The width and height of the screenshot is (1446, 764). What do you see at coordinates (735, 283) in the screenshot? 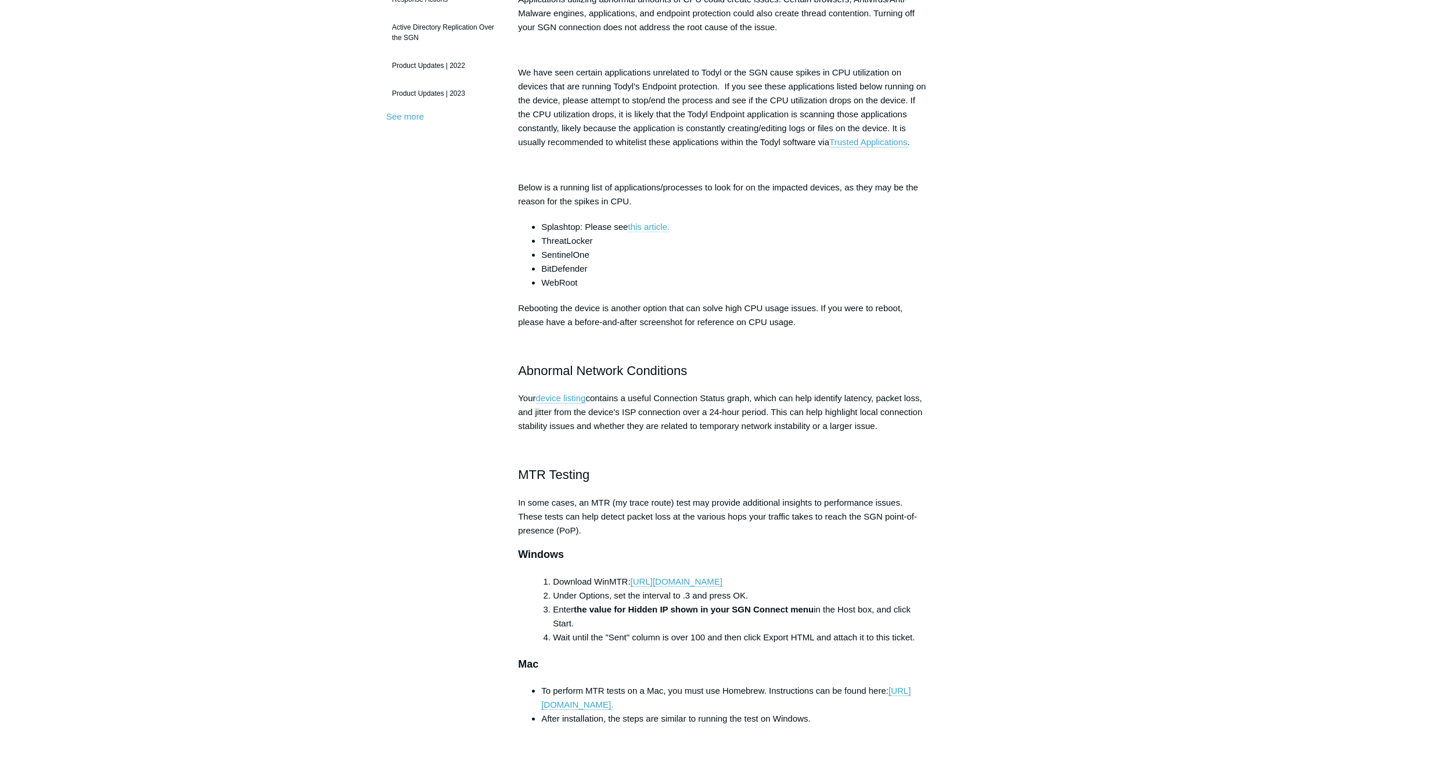
I see `li: WebRoot` at bounding box center [735, 283].